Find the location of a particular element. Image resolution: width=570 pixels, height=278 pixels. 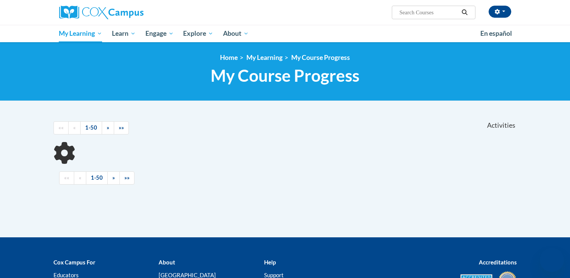

a: Explore is located at coordinates (198, 34).